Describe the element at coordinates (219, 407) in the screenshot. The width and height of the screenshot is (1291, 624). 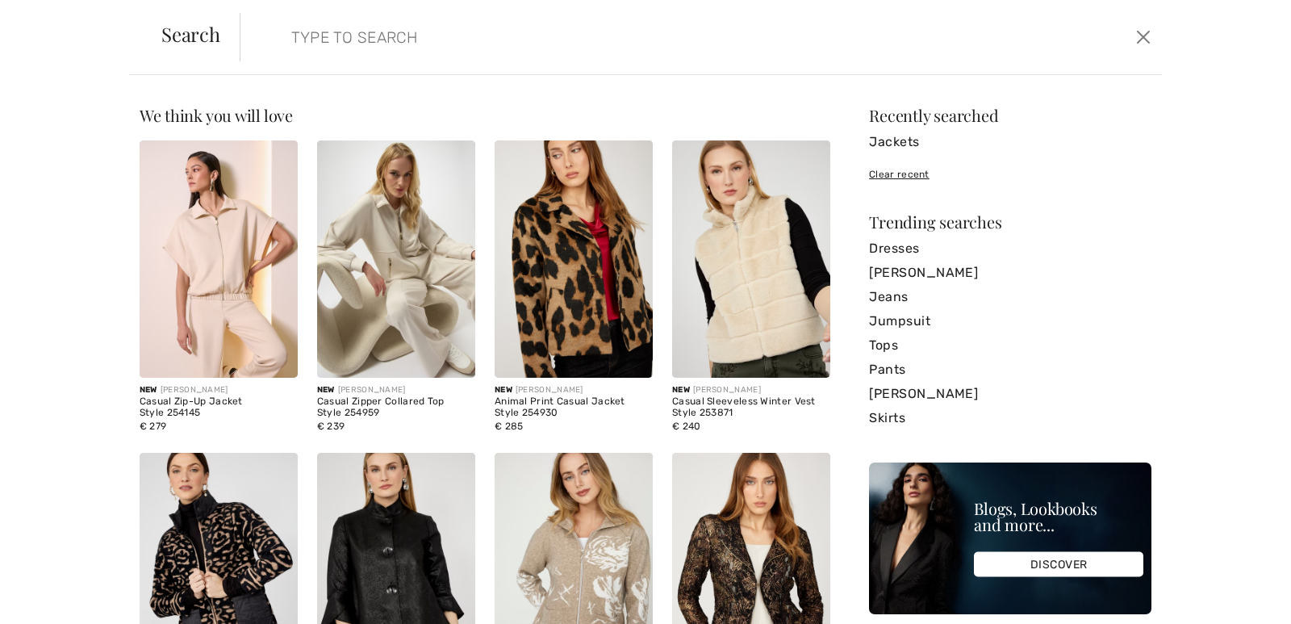
I see `div: Casual Zip-Up Jacket Style 254145` at that location.